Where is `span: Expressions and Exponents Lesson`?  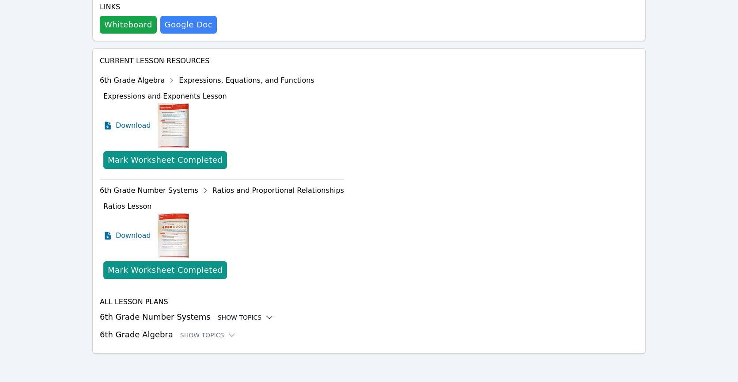 span: Expressions and Exponents Lesson is located at coordinates (165, 96).